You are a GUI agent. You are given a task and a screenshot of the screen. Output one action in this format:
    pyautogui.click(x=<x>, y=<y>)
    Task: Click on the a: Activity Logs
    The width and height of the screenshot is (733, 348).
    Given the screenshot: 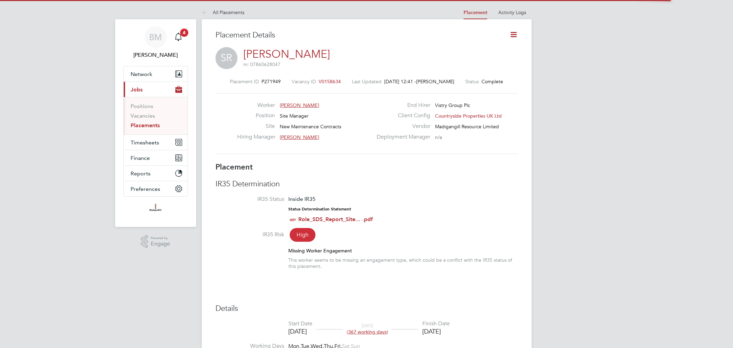 What is the action you would take?
    pyautogui.click(x=512, y=12)
    